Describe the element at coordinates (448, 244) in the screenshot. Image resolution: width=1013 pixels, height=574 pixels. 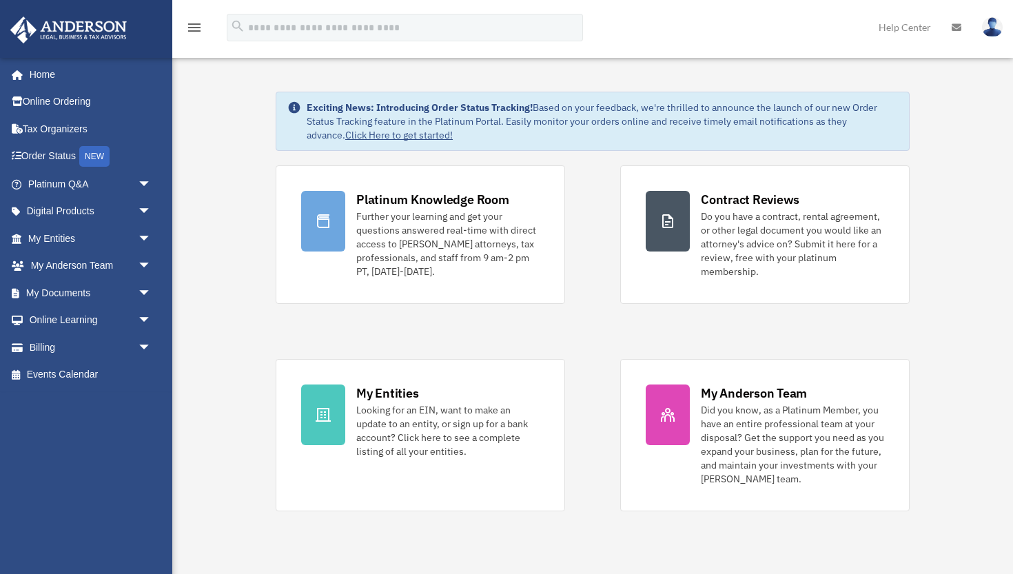
I see `div: Further your learning and get your questions answered real-time with direct access to [PERSON_NAM...` at that location.